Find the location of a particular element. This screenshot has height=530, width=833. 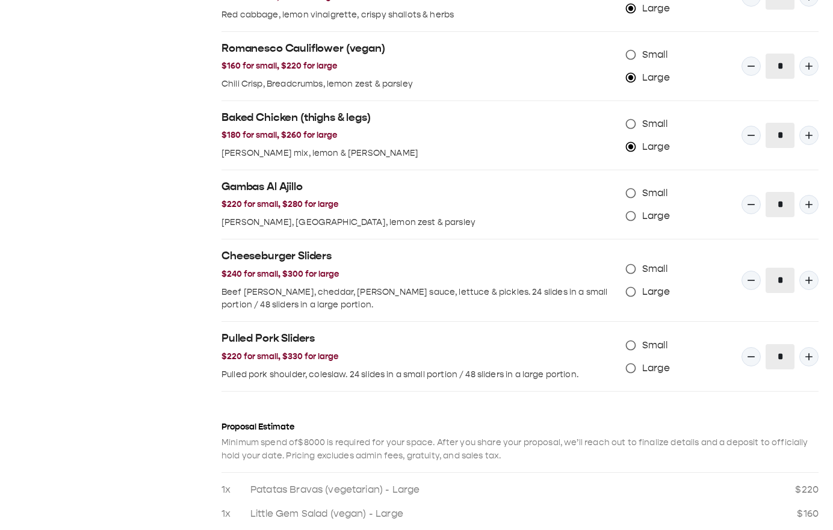

h3: $220 for small, $330 for large is located at coordinates (419, 357).